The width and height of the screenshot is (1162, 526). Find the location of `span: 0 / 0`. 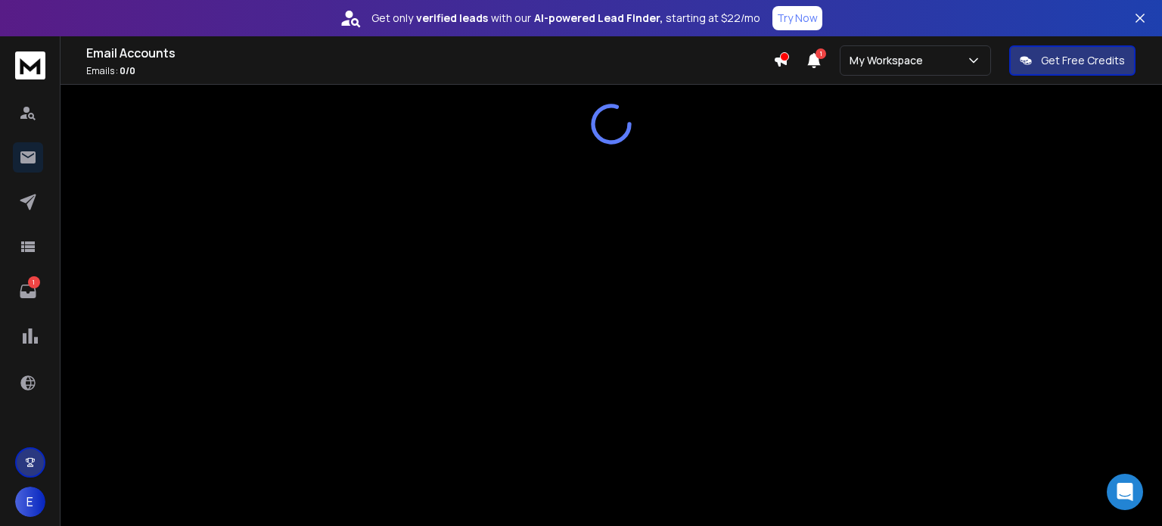

span: 0 / 0 is located at coordinates (127, 70).